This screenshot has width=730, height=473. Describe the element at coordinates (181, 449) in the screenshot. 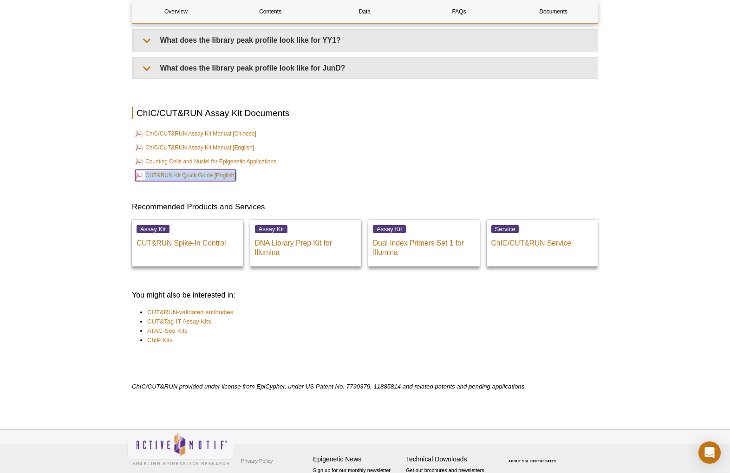

I see `img: Active Motif,` at that location.